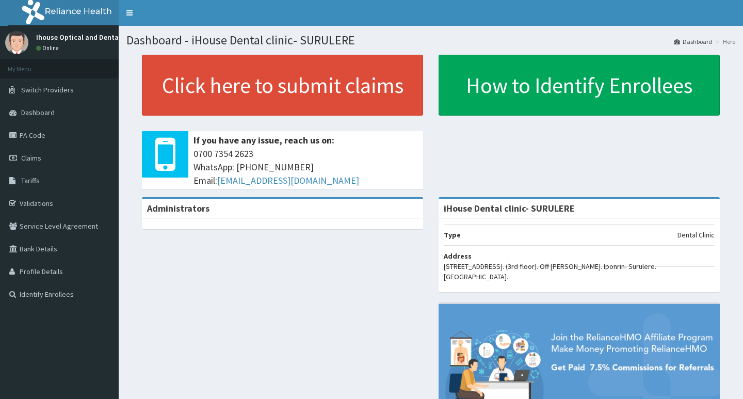  What do you see at coordinates (693, 41) in the screenshot?
I see `a: Dashboard` at bounding box center [693, 41].